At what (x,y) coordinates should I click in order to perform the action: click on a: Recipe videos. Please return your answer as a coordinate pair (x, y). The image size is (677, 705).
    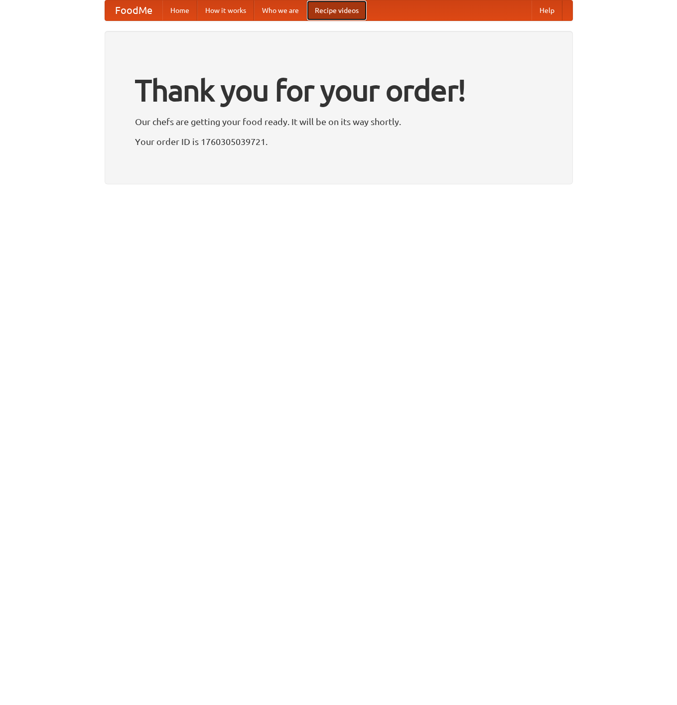
    Looking at the image, I should click on (337, 10).